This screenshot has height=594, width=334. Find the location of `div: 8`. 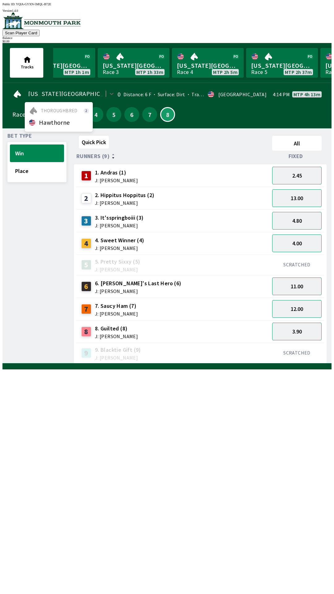

div: 8 is located at coordinates (86, 332).